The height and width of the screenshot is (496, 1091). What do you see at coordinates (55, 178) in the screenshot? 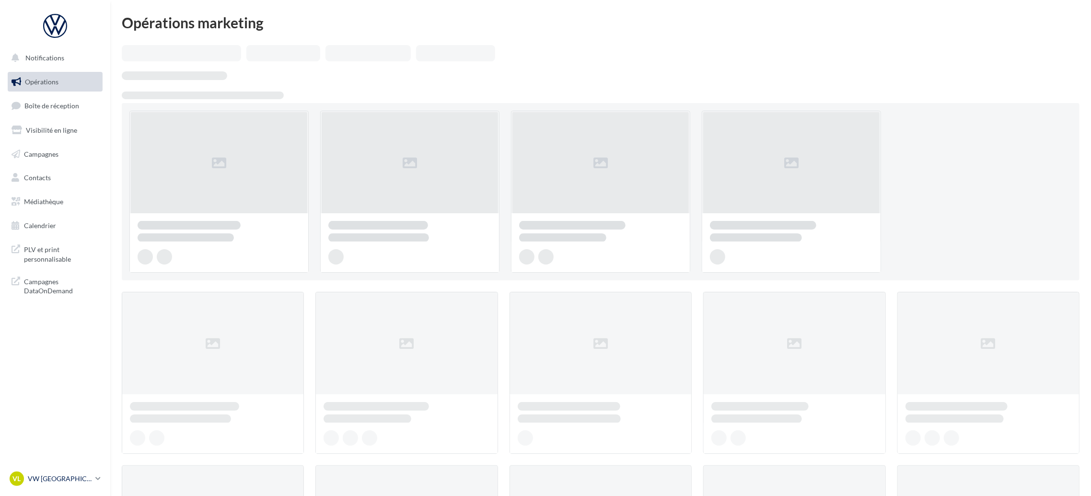
I see `a: Contacts` at bounding box center [55, 178].